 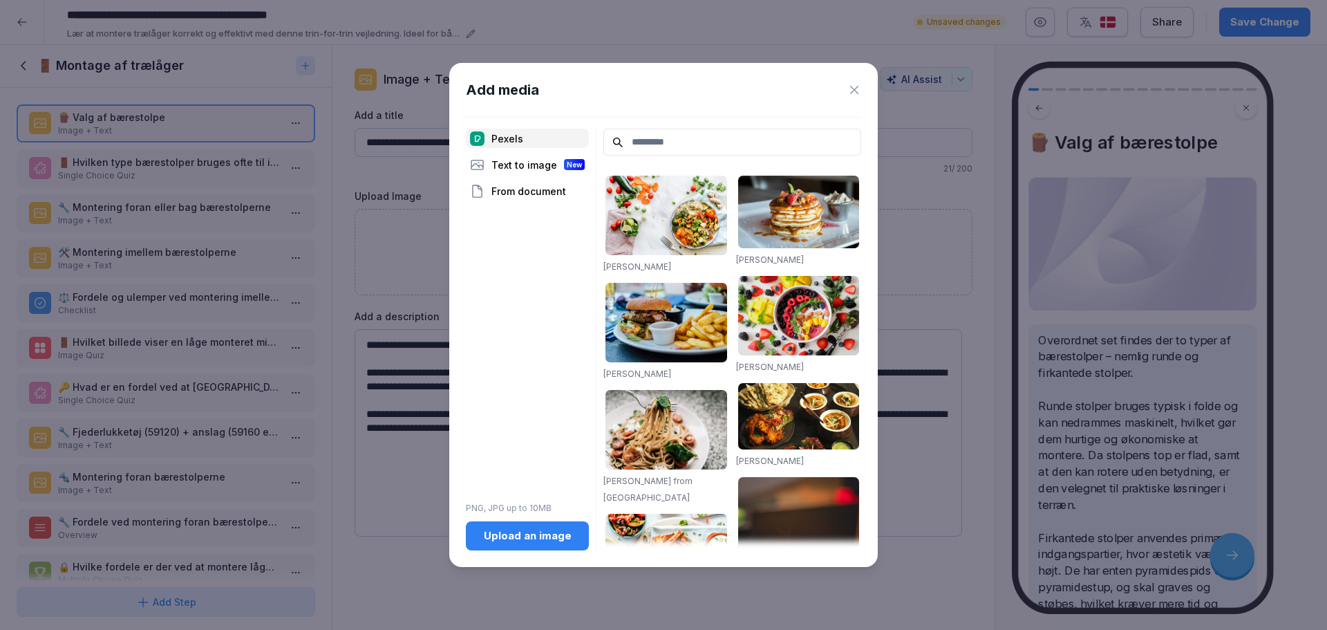 What do you see at coordinates (574, 164) in the screenshot?
I see `div: New` at bounding box center [574, 164].